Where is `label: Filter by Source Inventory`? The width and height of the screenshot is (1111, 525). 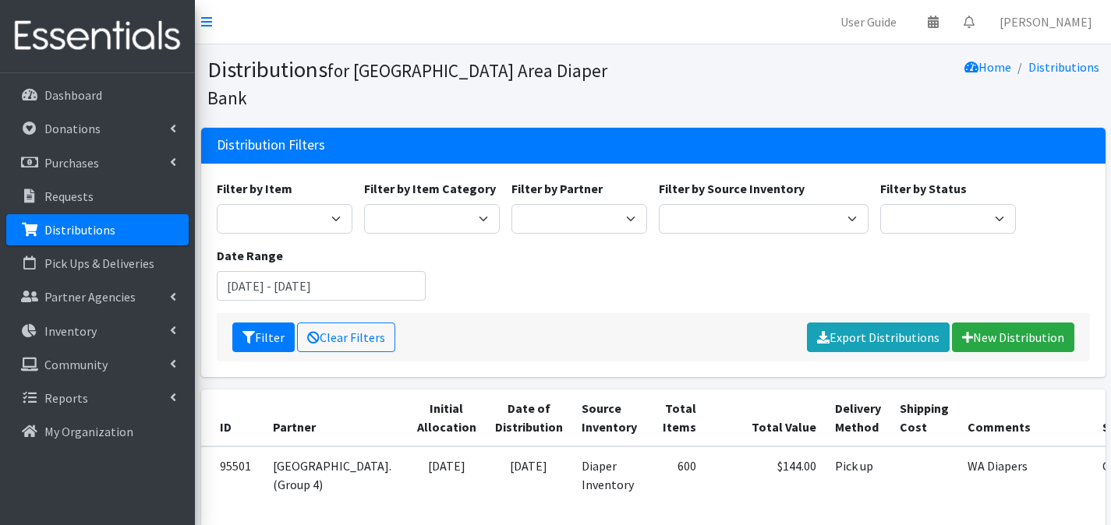 label: Filter by Source Inventory is located at coordinates (731, 189).